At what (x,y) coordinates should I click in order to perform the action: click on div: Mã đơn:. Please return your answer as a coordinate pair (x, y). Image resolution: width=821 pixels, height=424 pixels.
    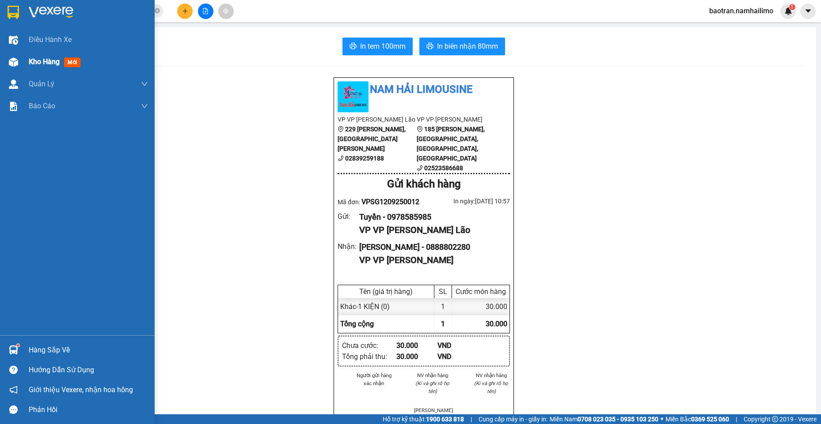
    Looking at the image, I should click on (381, 202).